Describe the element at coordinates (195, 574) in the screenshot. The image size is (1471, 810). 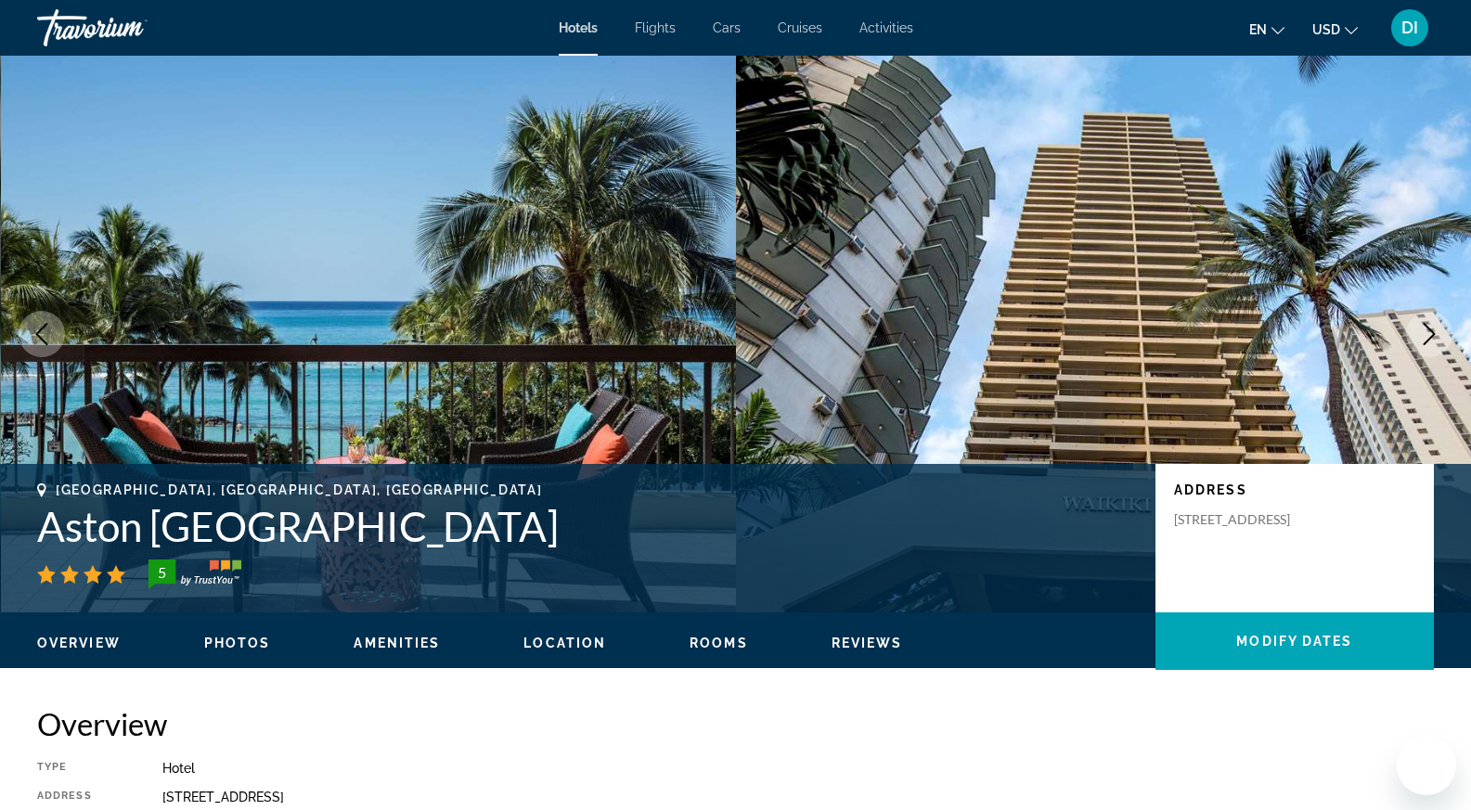
I see `img: TrustYou guest rating badge` at that location.